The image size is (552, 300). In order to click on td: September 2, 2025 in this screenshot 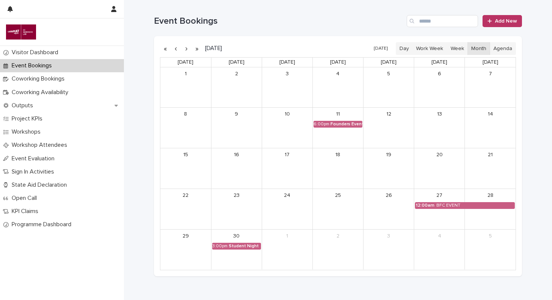, I will do `click(236, 87)`.